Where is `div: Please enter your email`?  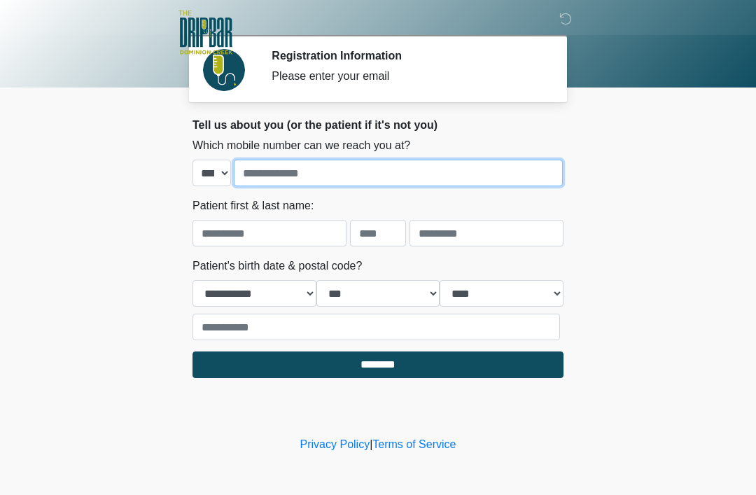
div: Please enter your email is located at coordinates (407, 76).